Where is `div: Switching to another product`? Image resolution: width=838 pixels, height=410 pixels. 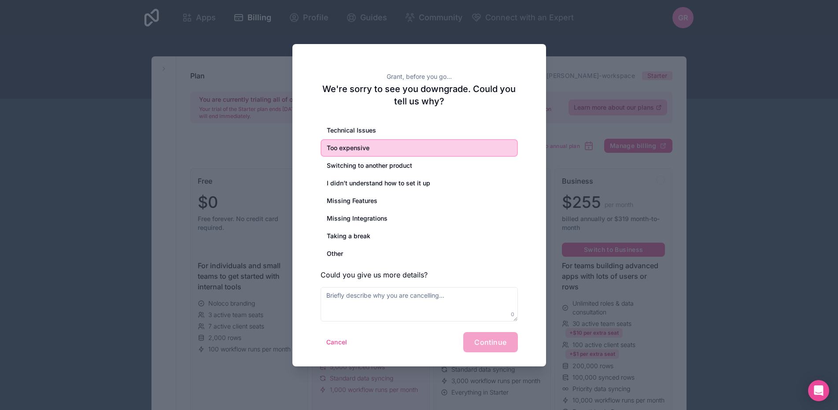
div: Switching to another product is located at coordinates (419, 166).